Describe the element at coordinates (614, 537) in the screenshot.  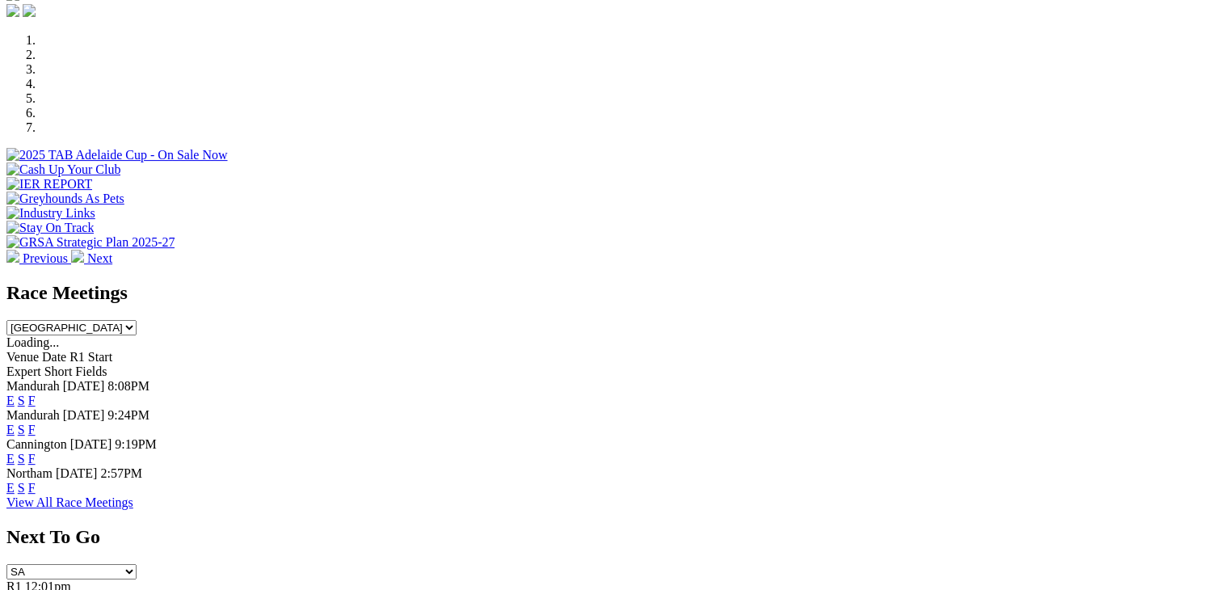
I see `h2: Next To Go` at that location.